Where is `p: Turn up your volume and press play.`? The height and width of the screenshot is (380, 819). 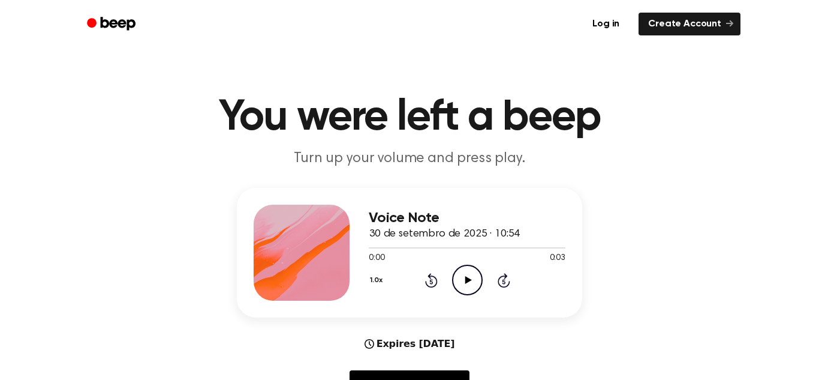
p: Turn up your volume and press play. is located at coordinates (410, 158).